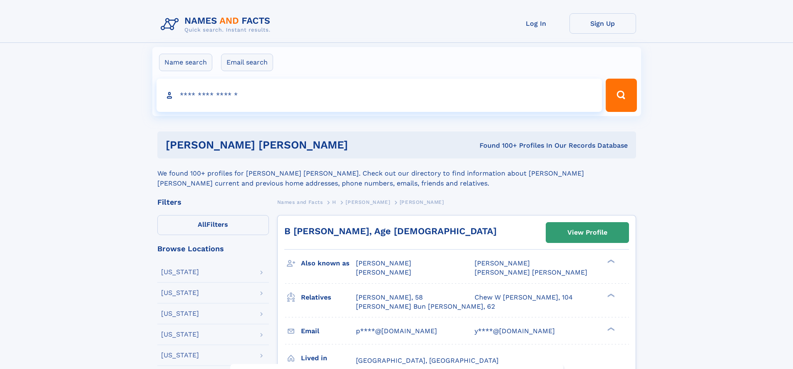 This screenshot has width=793, height=369. Describe the element at coordinates (603, 23) in the screenshot. I see `a: Sign Up` at that location.